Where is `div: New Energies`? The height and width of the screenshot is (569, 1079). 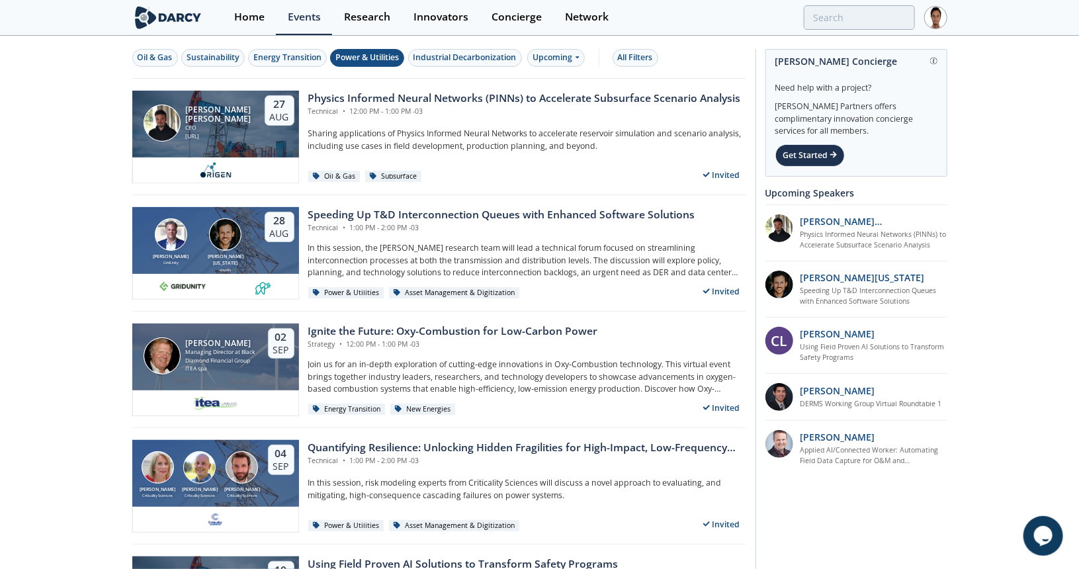
div: New Energies is located at coordinates (423, 410).